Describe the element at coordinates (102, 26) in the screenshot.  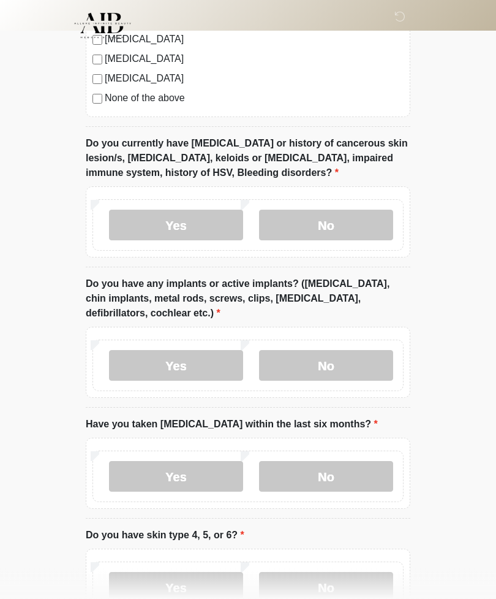
I see `img: Allure Infinite Beauty Logo` at that location.